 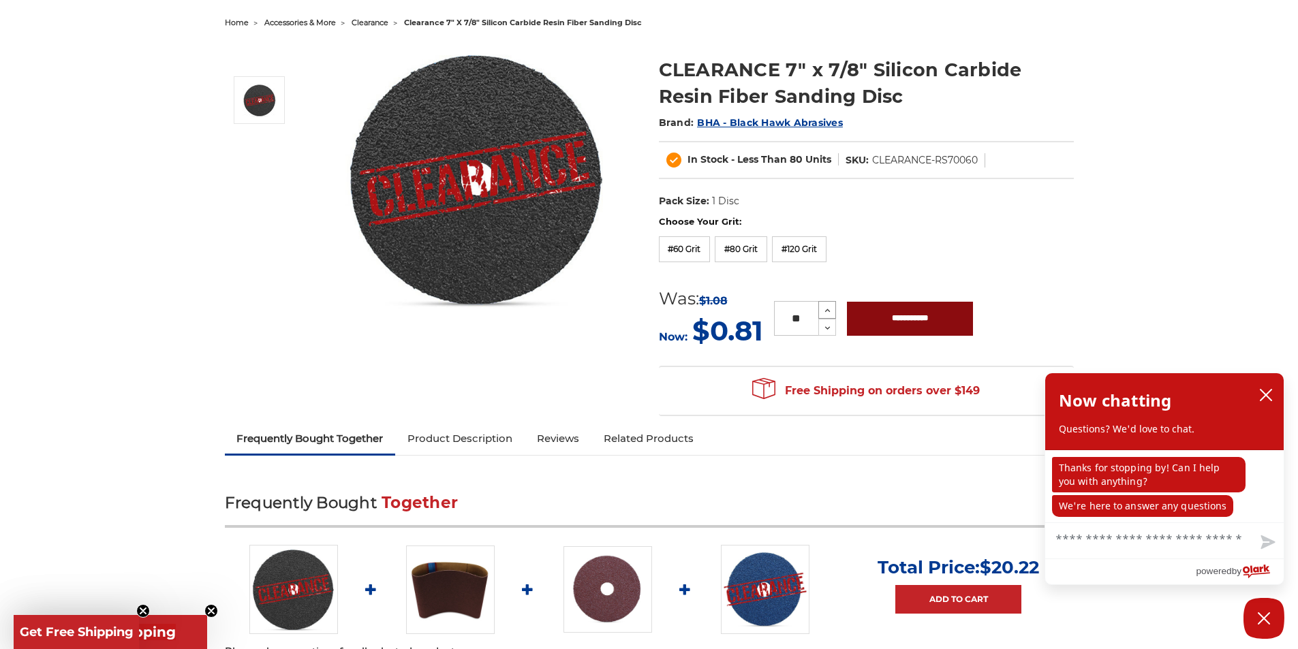 What do you see at coordinates (866, 83) in the screenshot?
I see `h1: CLEARANCE 7" x 7/8" Silicon Carbide Resin Fiber Sanding Disc` at bounding box center [866, 83].